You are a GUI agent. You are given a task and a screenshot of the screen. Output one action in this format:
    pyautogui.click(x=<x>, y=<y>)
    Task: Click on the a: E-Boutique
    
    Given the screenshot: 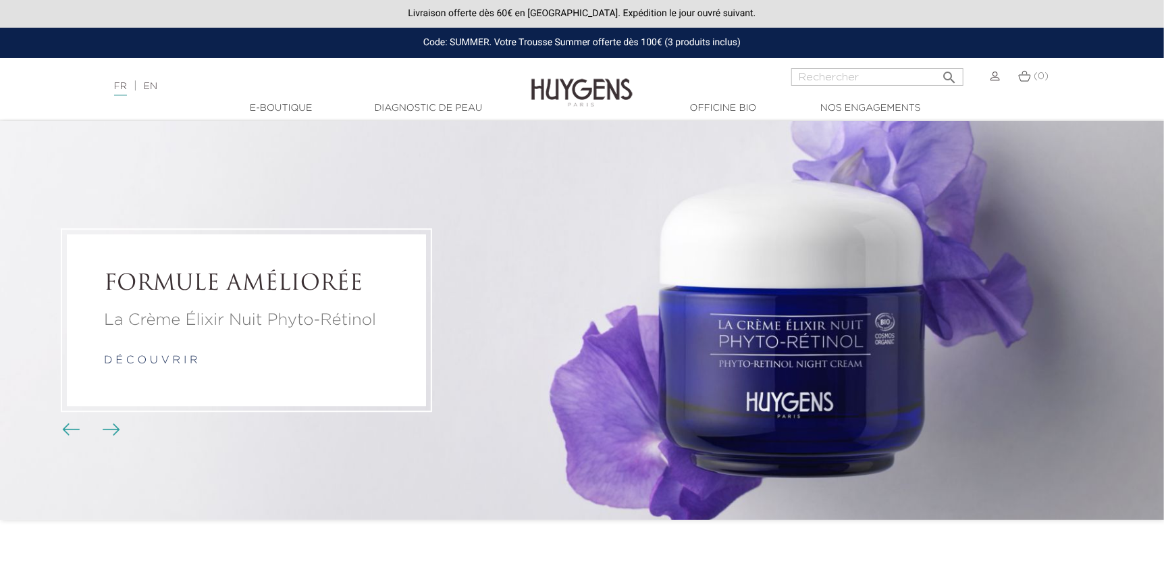 What is the action you would take?
    pyautogui.click(x=281, y=108)
    